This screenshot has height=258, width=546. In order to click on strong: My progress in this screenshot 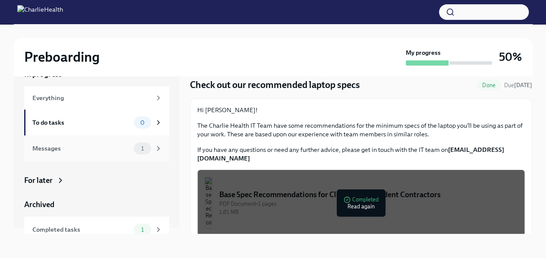, I will do `click(423, 53)`.